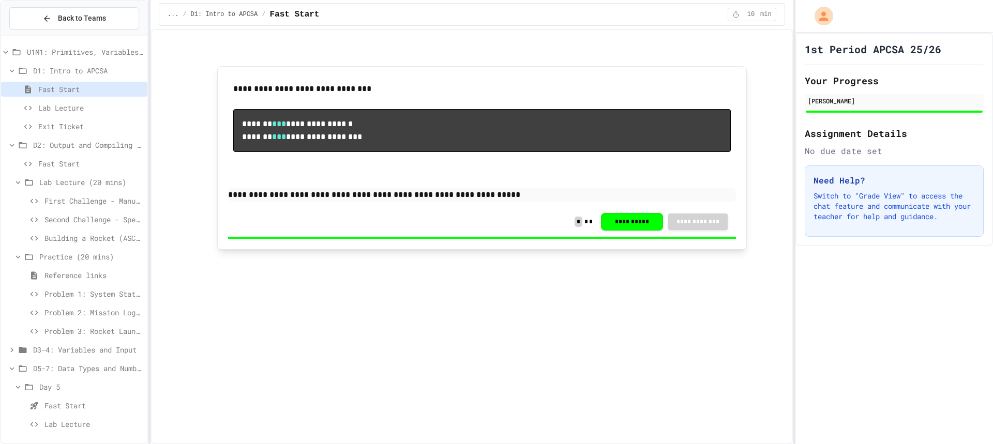 Image resolution: width=993 pixels, height=444 pixels. I want to click on p: Switch to "Grade View" to access the chat feature and communicate with your teacher for help and ..., so click(894, 206).